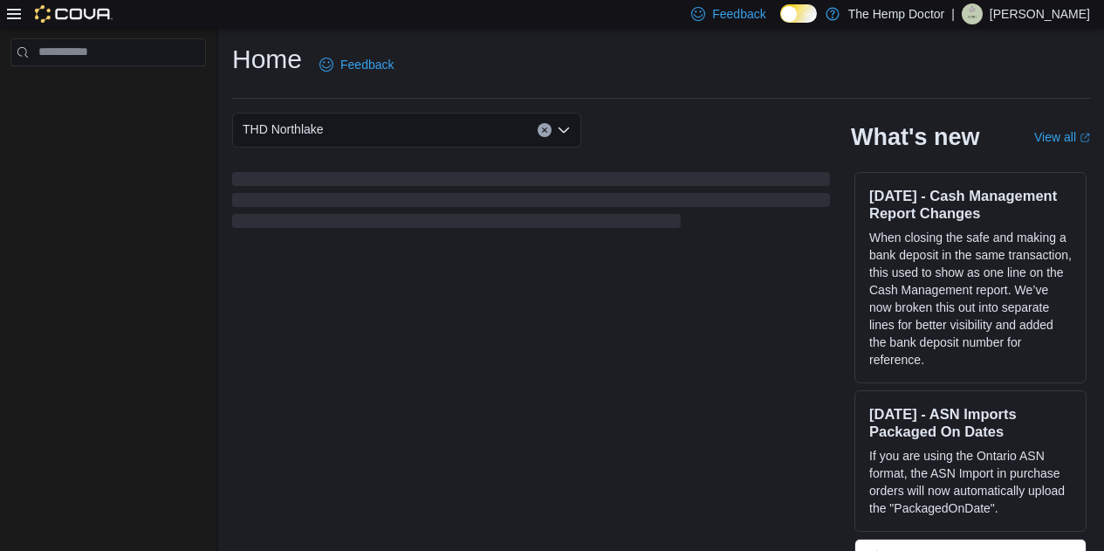 The image size is (1104, 551). I want to click on button: Open list of options, so click(564, 130).